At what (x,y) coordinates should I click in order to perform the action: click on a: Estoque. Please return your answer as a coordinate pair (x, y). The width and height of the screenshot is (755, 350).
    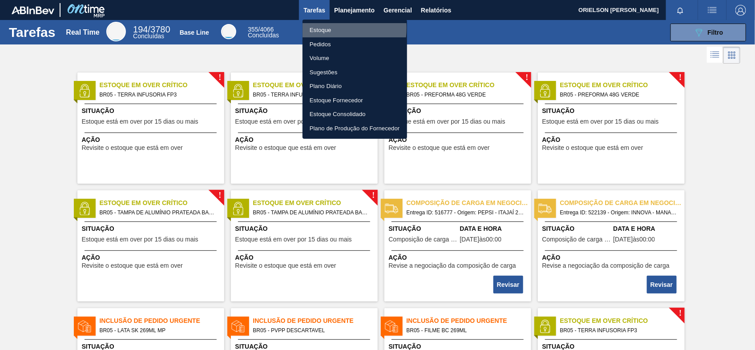
    Looking at the image, I should click on (355, 30).